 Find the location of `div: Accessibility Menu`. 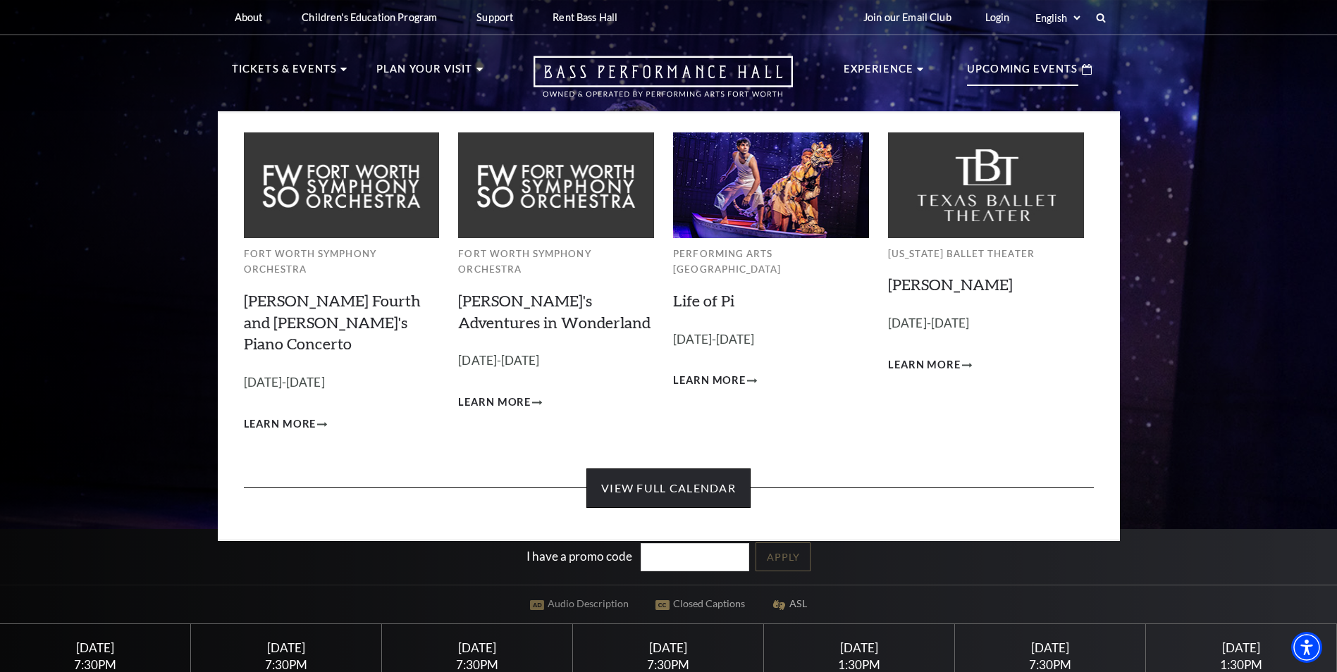

div: Accessibility Menu is located at coordinates (1307, 648).